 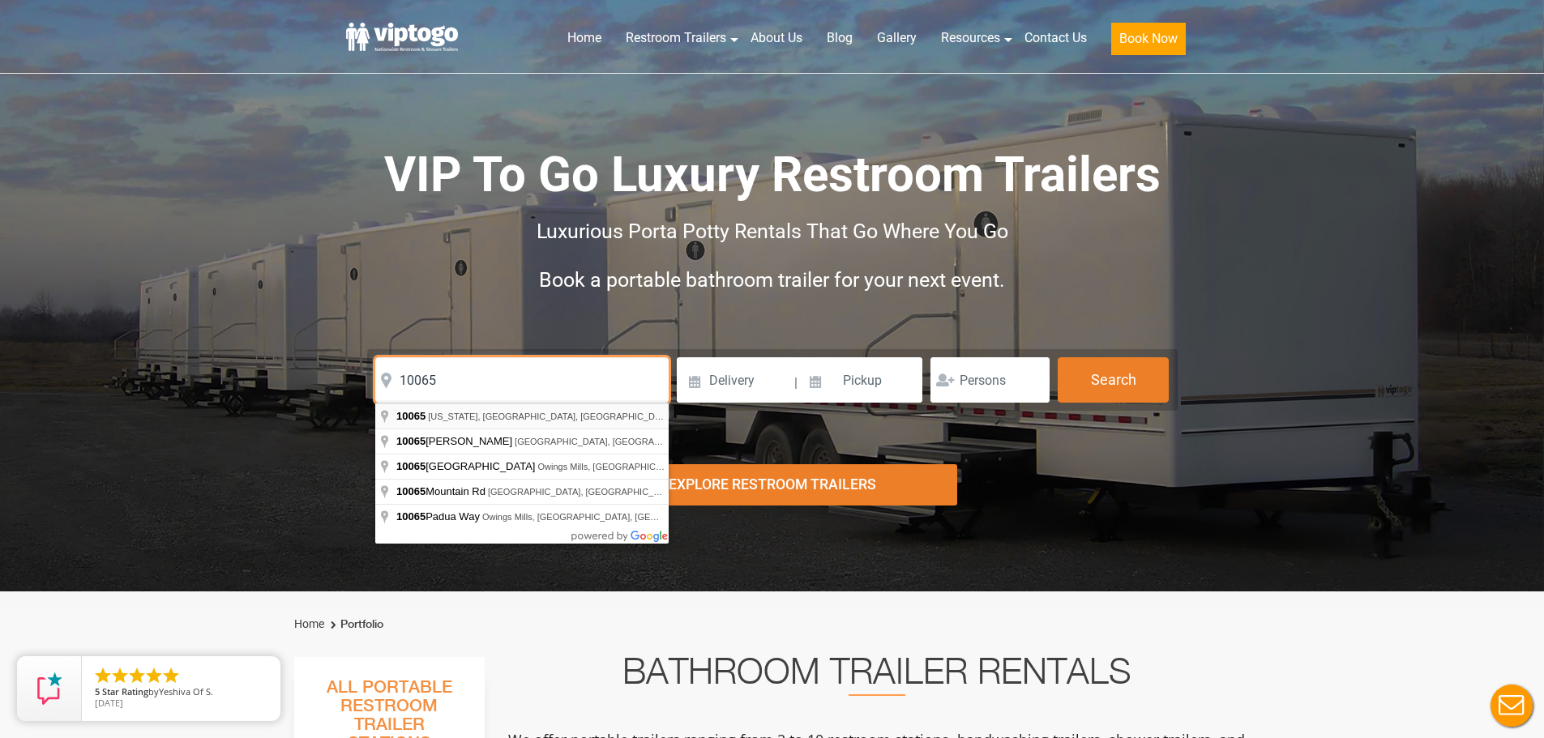 I want to click on div: Explore Restroom Trailers, so click(x=771, y=485).